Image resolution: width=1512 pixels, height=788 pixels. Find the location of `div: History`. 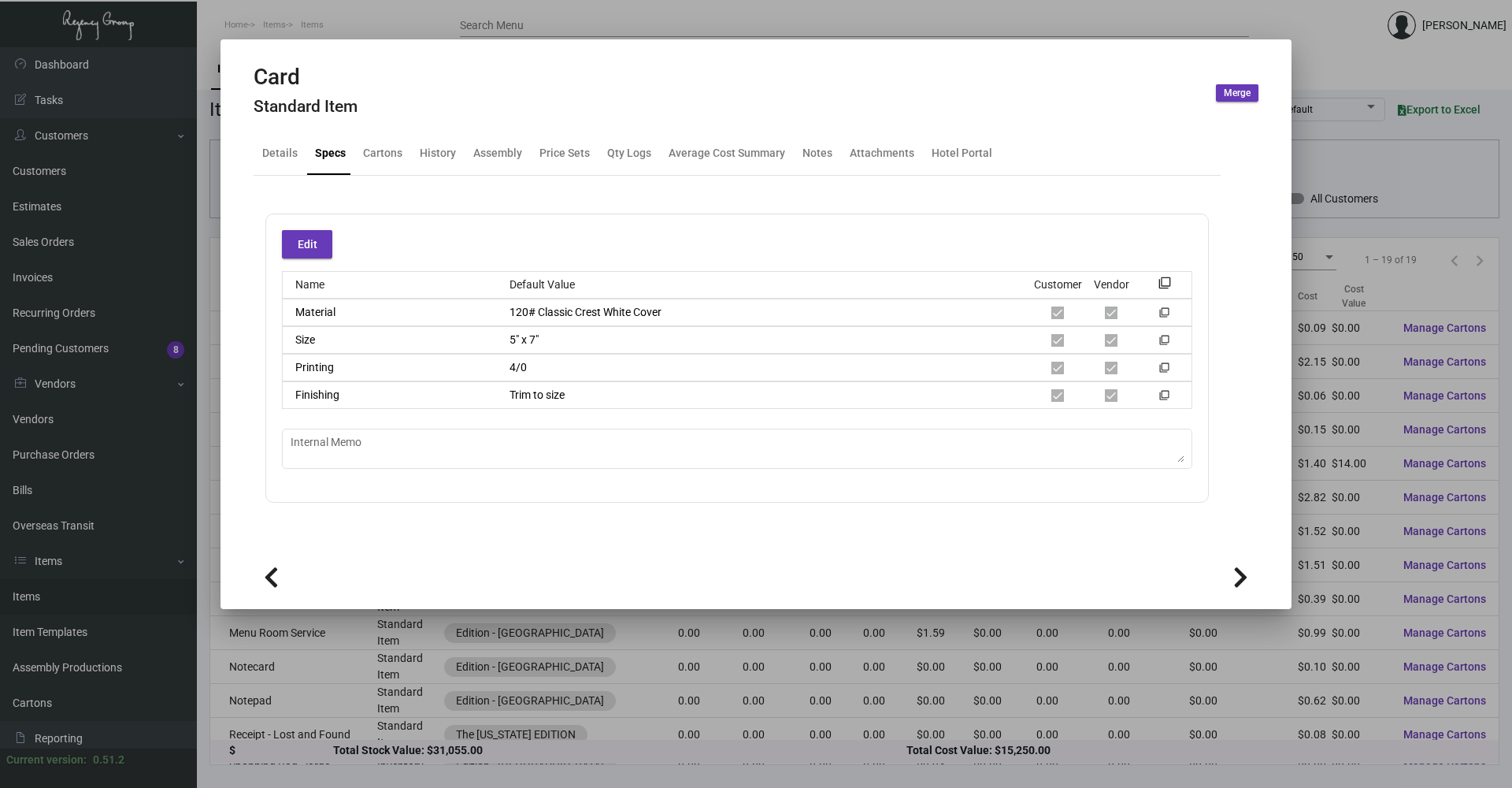

div: History is located at coordinates (438, 153).